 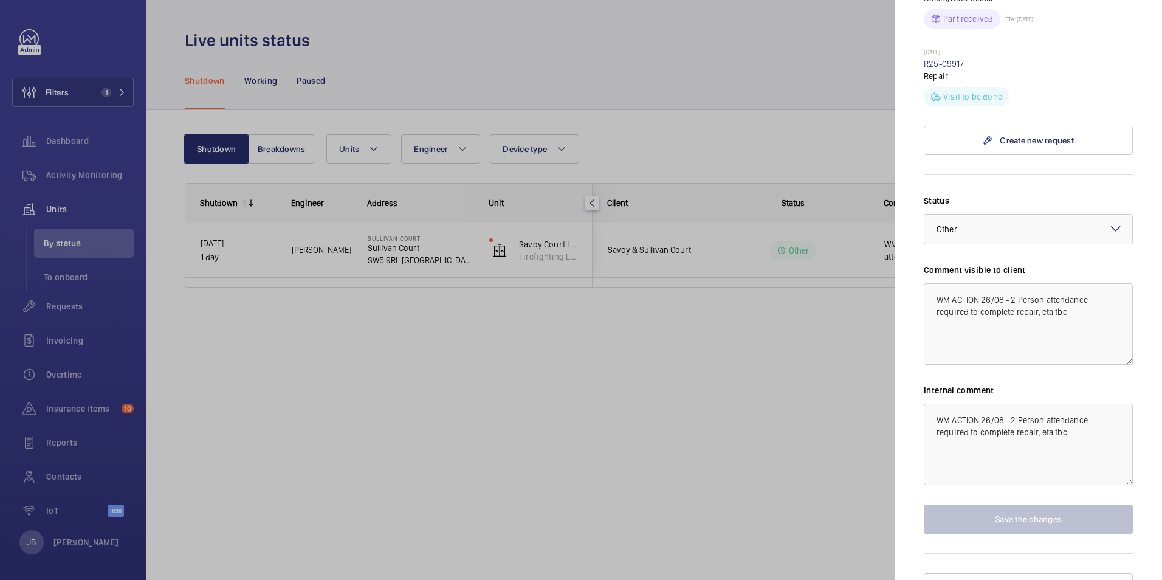 I want to click on label: Status, so click(x=1028, y=201).